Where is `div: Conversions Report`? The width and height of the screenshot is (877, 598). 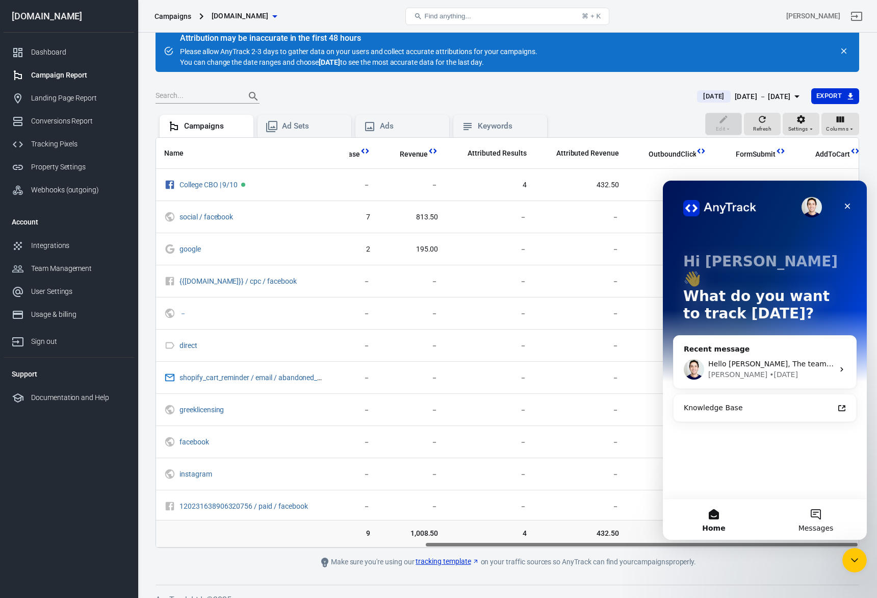
div: Conversions Report is located at coordinates (79, 121).